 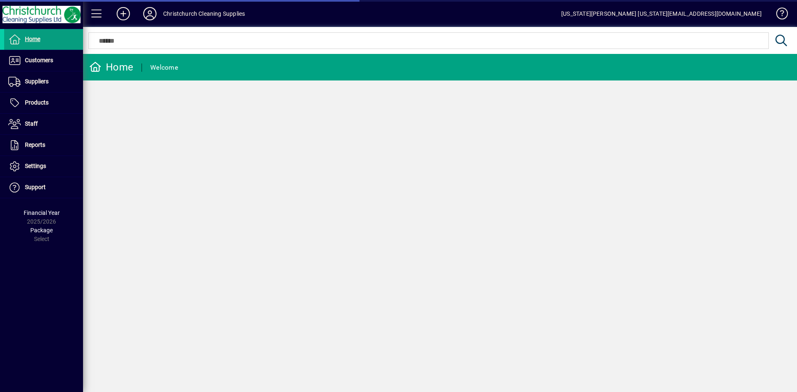 What do you see at coordinates (37, 103) in the screenshot?
I see `span: Products` at bounding box center [37, 103].